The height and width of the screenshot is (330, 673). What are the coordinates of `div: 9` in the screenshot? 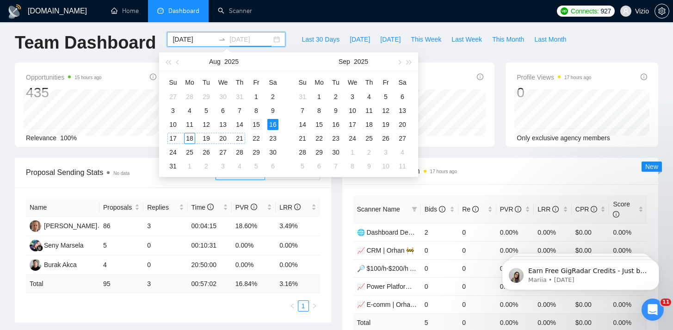 It's located at (273, 111).